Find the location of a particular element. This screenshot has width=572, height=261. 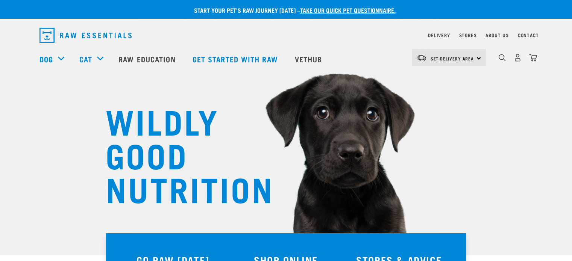

a: take our quick pet questionnaire. is located at coordinates (348, 10).